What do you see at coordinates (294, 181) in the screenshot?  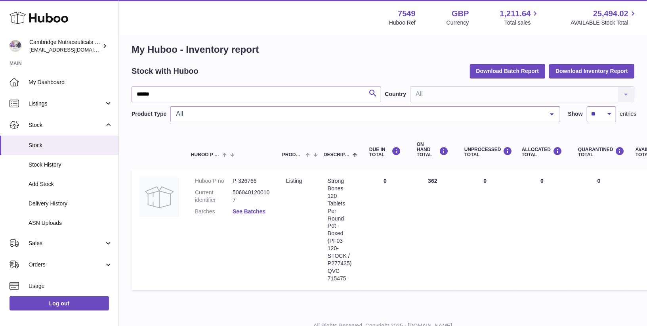 I see `span: listing` at bounding box center [294, 181].